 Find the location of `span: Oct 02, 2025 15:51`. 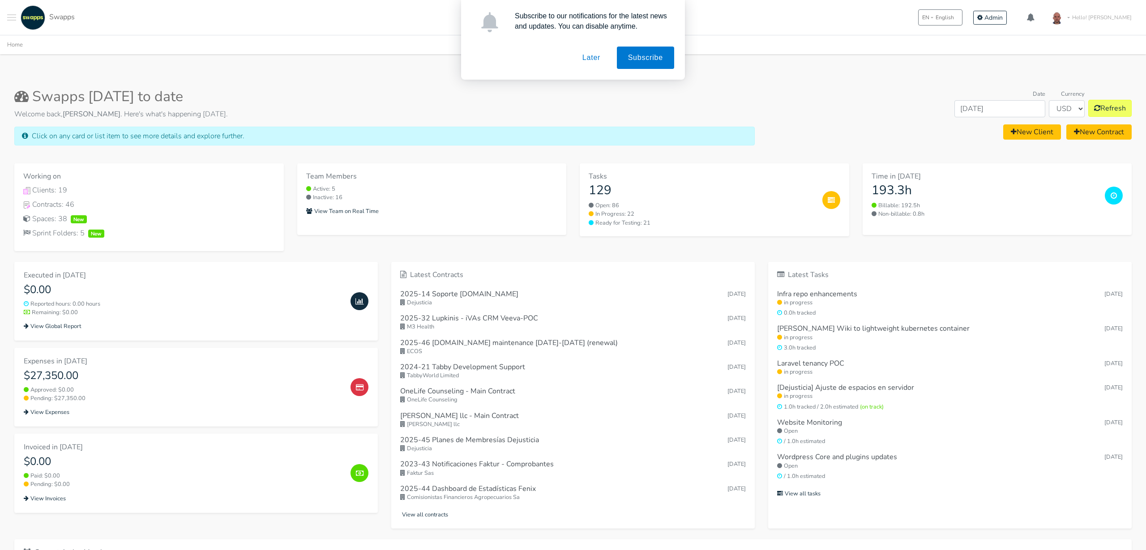

span: Oct 02, 2025 15:51 is located at coordinates (737, 318).